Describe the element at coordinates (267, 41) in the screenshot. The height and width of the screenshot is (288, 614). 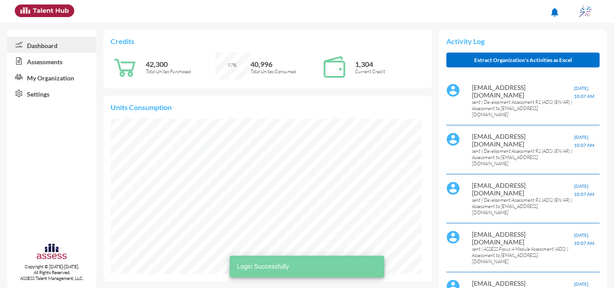
I see `p: Credits` at that location.